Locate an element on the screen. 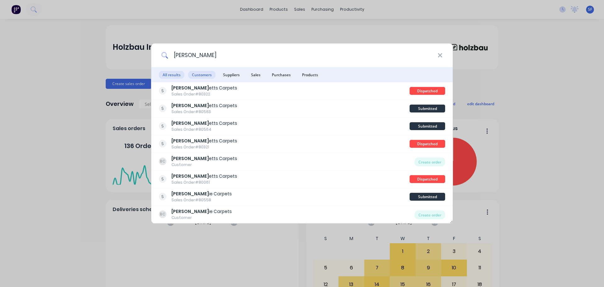 The width and height of the screenshot is (604, 287). div: Sales Order #80322 is located at coordinates (204, 94).